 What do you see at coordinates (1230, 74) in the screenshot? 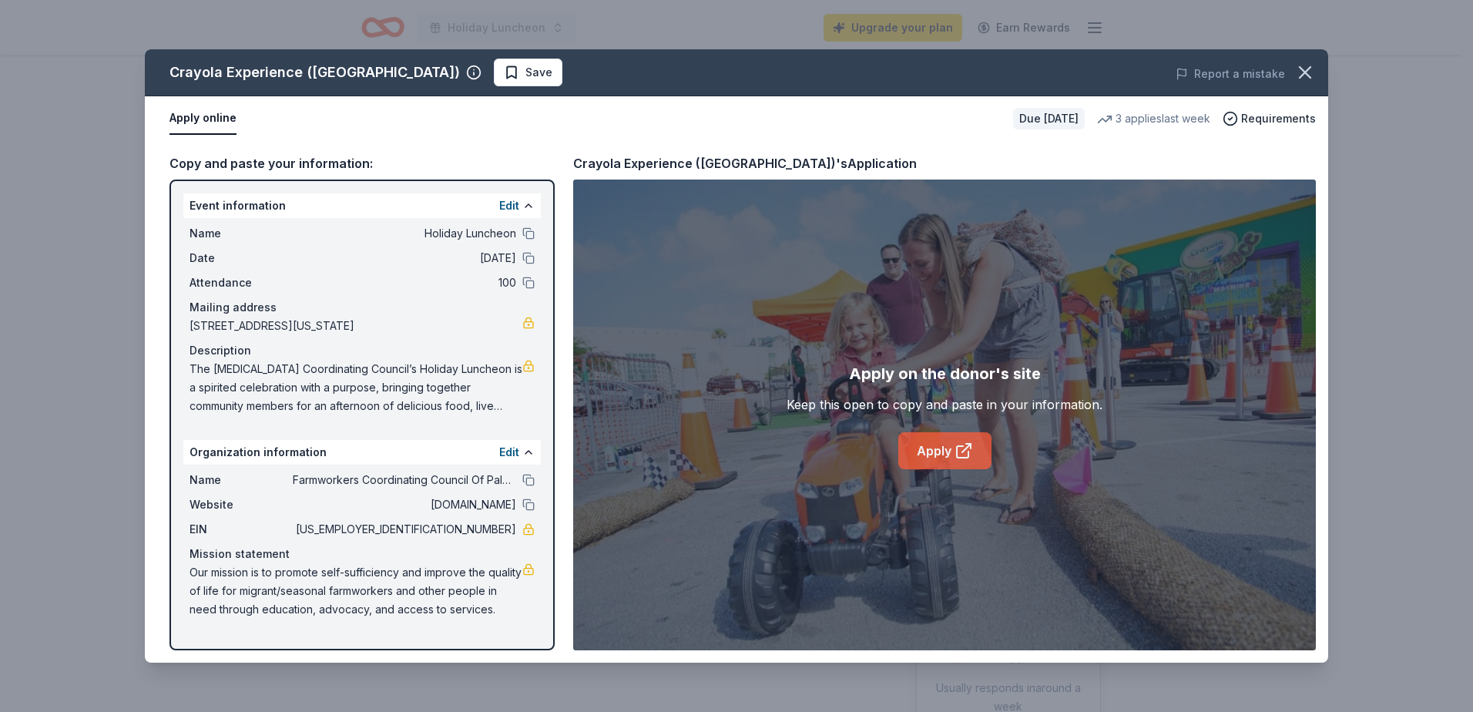
I see `button: Report a mistake` at bounding box center [1230, 74].